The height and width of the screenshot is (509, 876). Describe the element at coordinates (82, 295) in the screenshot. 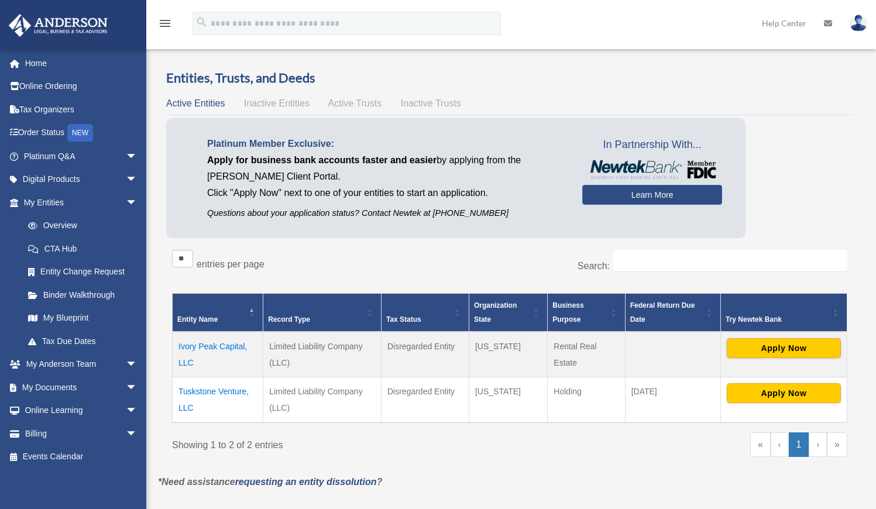

I see `a: Binder Walkthrough` at that location.